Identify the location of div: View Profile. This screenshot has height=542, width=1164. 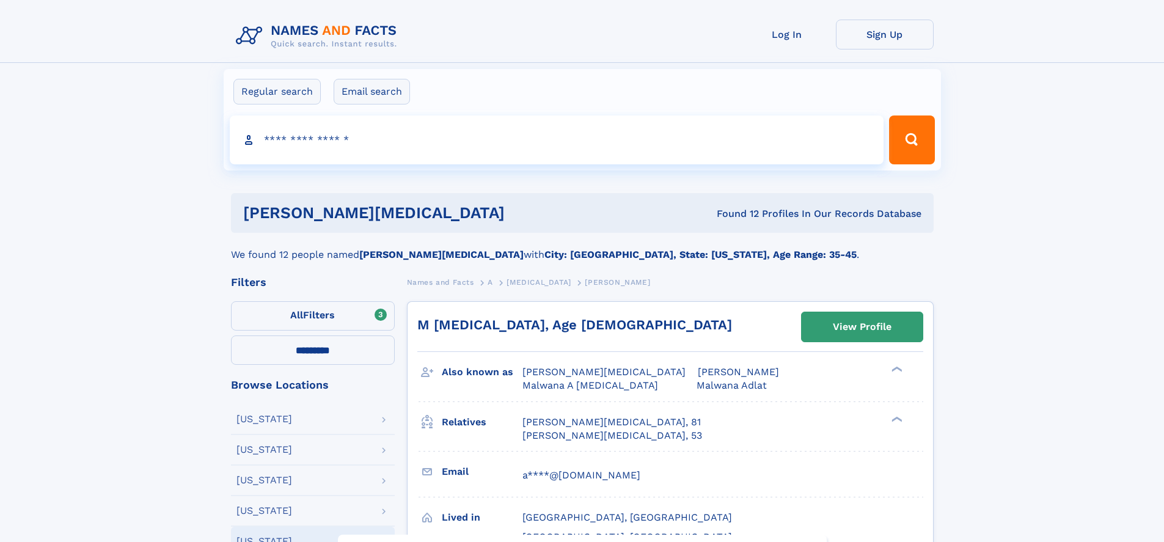
(862, 327).